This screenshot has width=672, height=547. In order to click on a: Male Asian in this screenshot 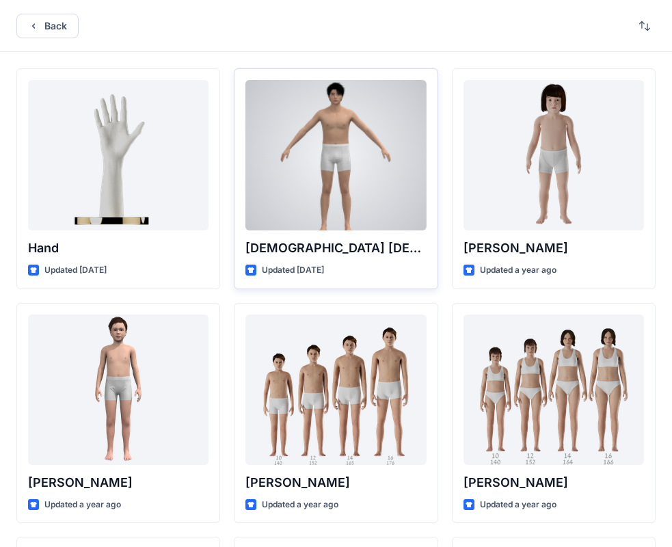, I will do `click(336, 155)`.